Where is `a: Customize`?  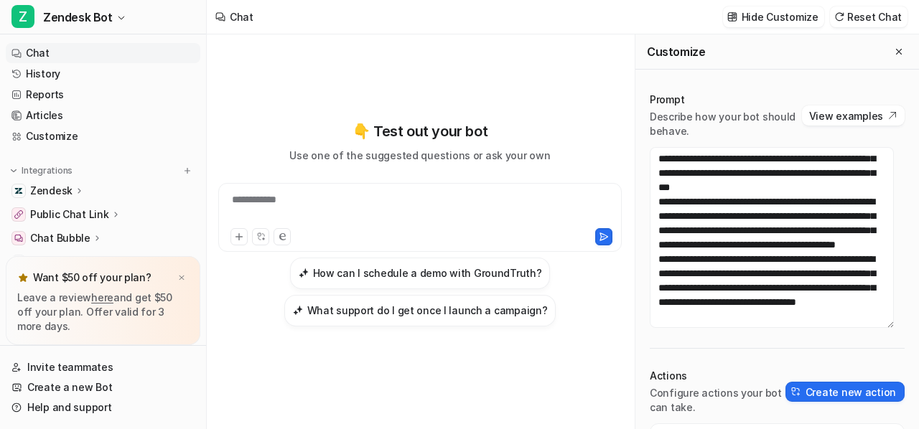
a: Customize is located at coordinates (103, 136).